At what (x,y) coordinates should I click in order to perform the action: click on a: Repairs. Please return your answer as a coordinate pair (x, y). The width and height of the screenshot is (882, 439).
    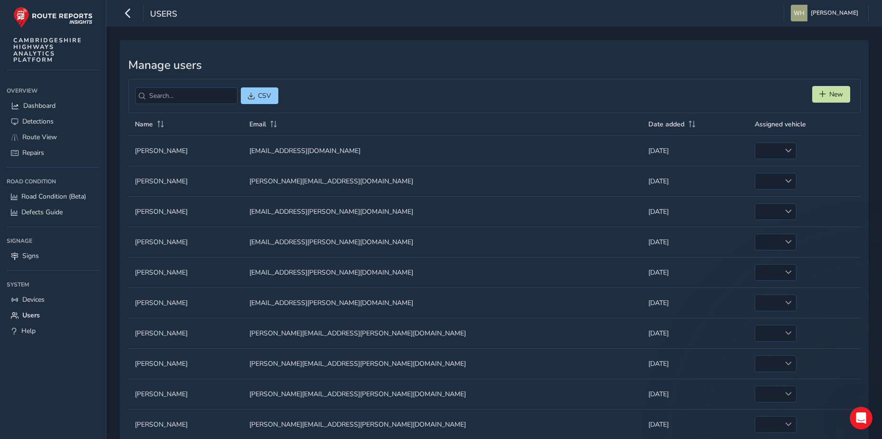
    Looking at the image, I should click on (53, 152).